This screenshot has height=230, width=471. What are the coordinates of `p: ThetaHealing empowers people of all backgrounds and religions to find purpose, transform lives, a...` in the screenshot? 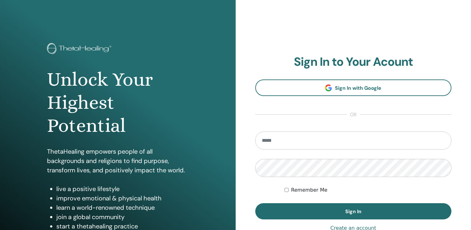 It's located at (118, 161).